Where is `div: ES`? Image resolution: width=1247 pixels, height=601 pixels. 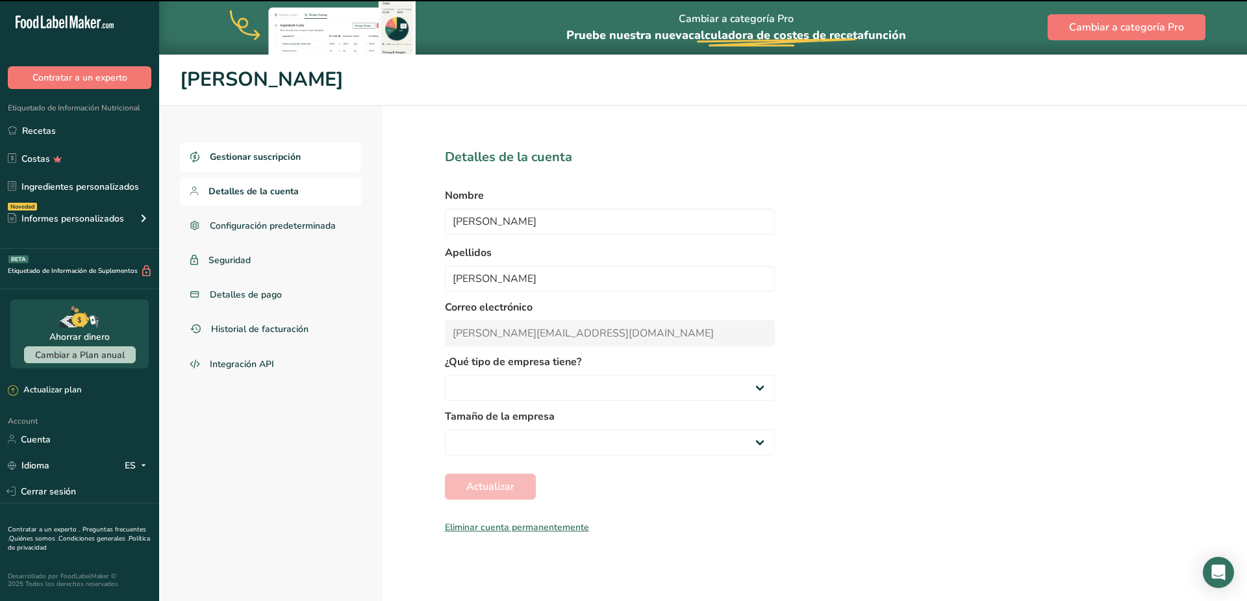
div: ES is located at coordinates (138, 465).